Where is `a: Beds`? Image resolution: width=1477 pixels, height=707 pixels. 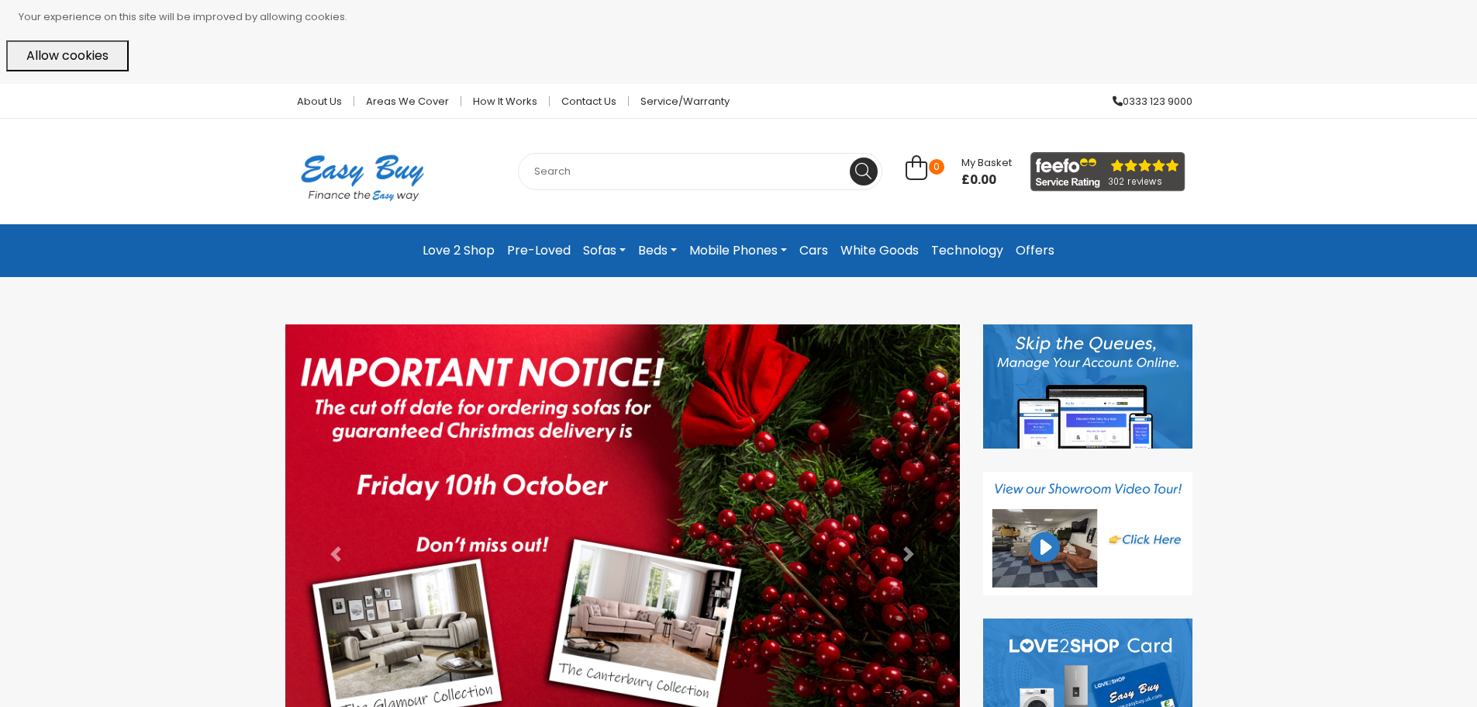 a: Beds is located at coordinates (658, 251).